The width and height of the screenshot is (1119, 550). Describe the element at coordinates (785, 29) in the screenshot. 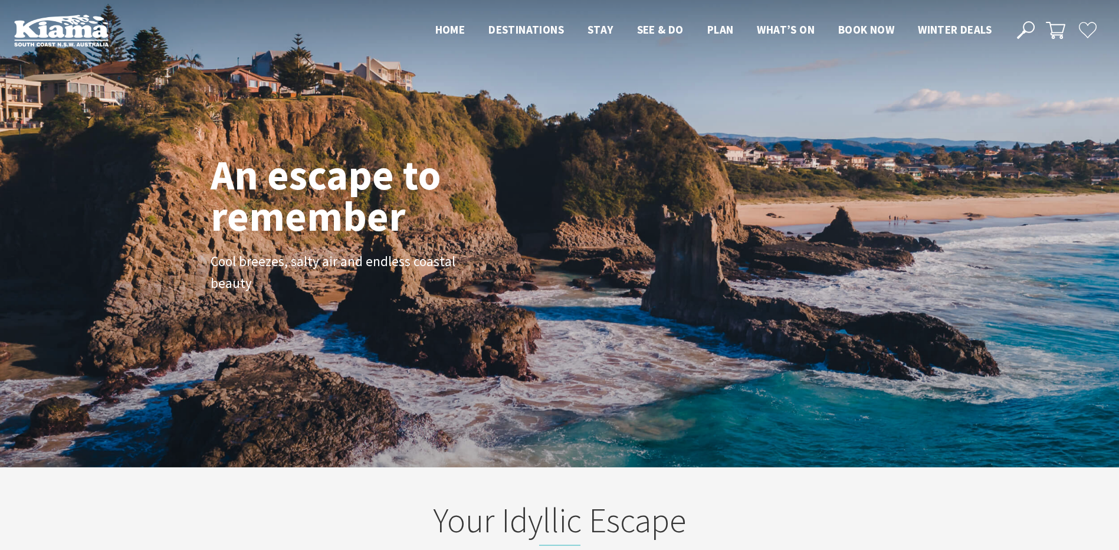

I see `span: What’s On` at that location.